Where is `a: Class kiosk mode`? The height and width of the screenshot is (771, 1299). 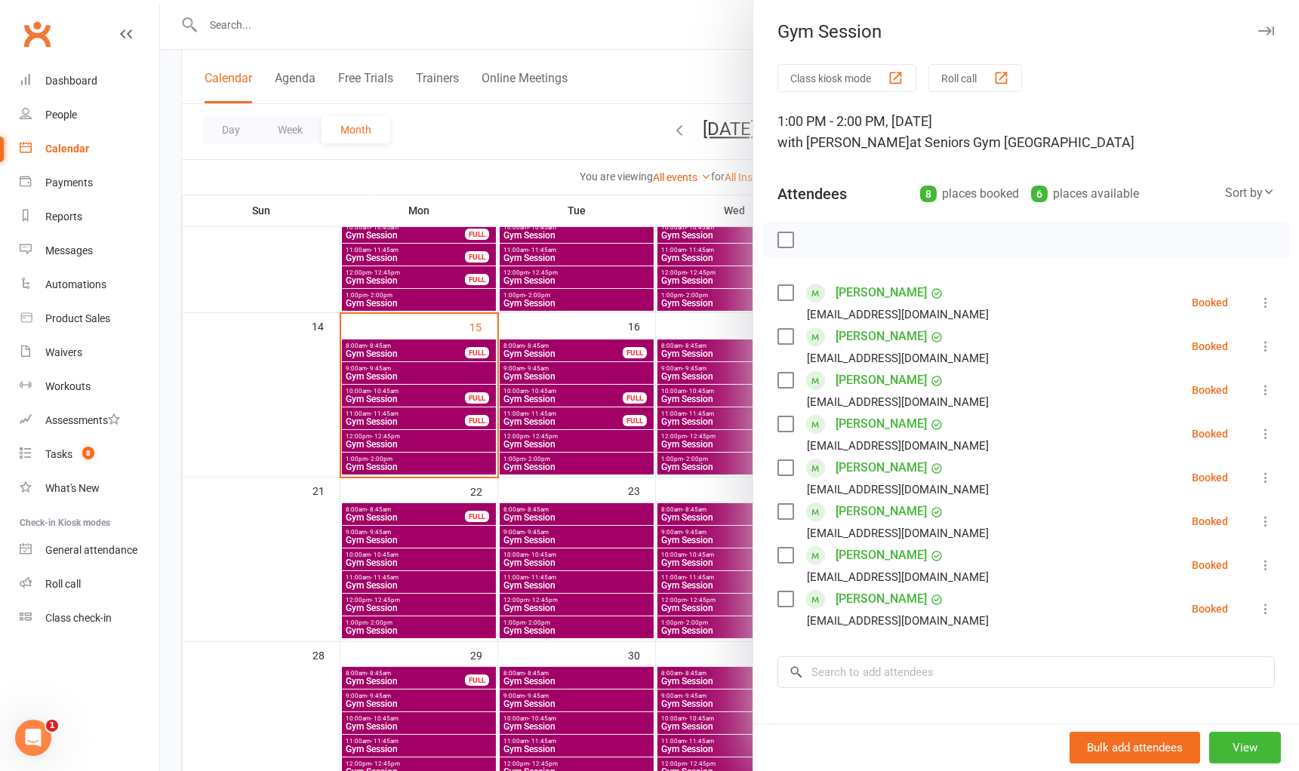 a: Class kiosk mode is located at coordinates (89, 618).